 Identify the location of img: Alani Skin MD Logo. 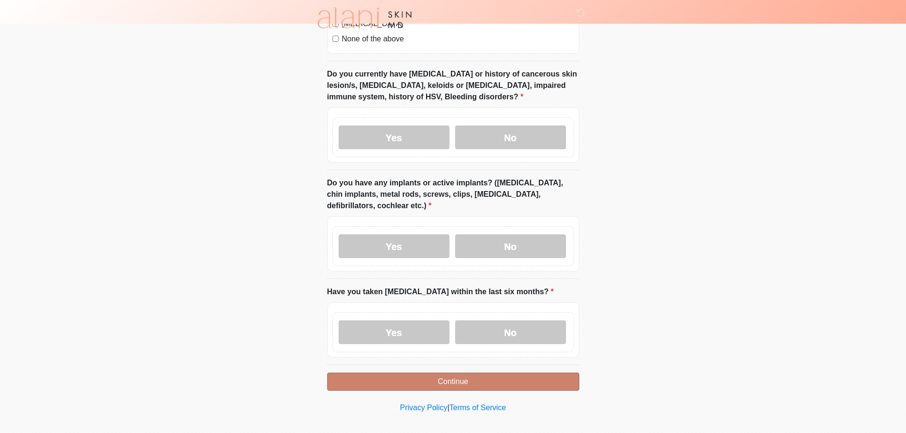
(364, 18).